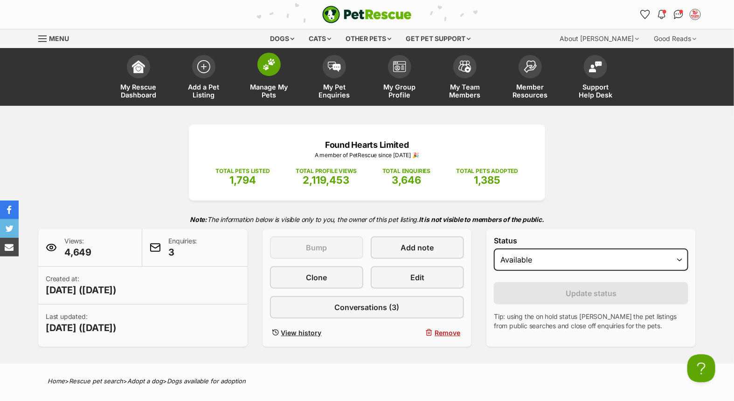  I want to click on img: group-profile-icon-3fa3cf56718a62981997c0bc7e787c4b2cf8bcc04b72c1350f741eb67cf2f40e.svg, so click(400, 67).